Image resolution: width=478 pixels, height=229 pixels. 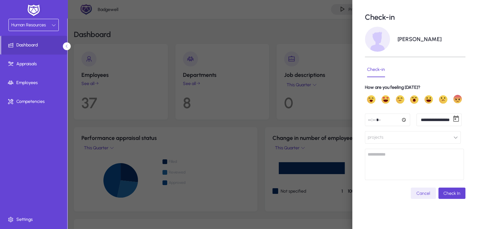 I want to click on span: Settings, so click(x=35, y=220).